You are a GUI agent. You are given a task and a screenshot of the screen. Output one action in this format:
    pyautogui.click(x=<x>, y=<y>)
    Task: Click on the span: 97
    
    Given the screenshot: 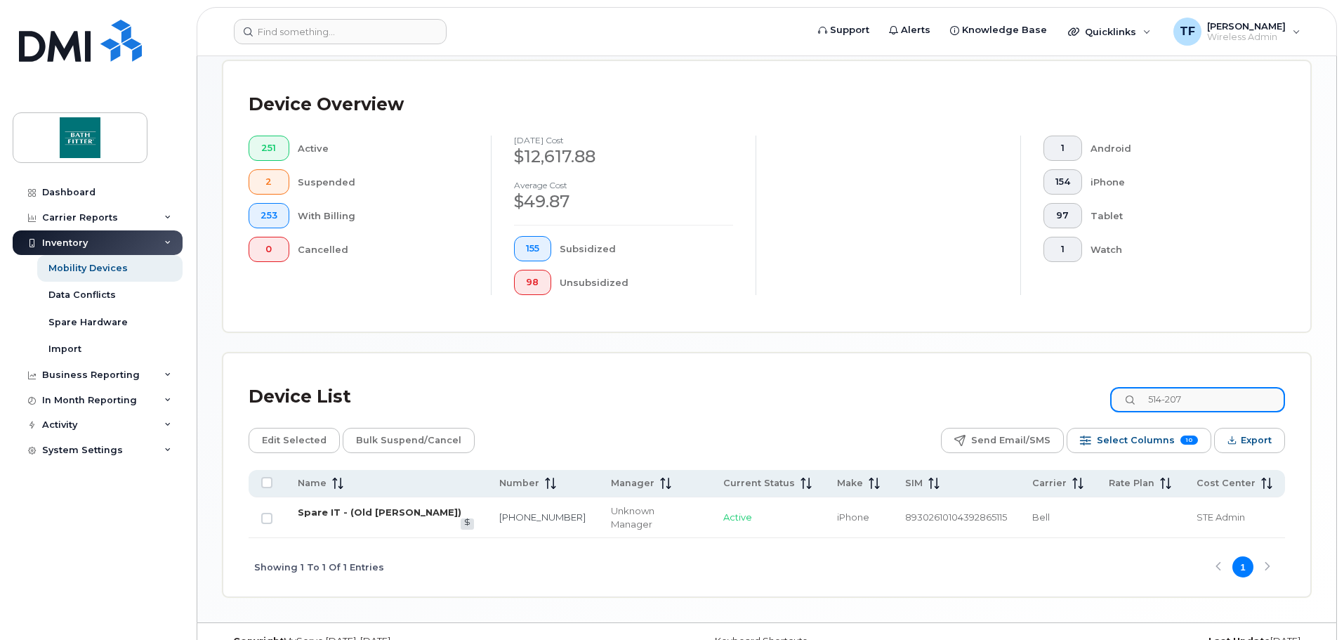 What is the action you would take?
    pyautogui.click(x=1062, y=216)
    